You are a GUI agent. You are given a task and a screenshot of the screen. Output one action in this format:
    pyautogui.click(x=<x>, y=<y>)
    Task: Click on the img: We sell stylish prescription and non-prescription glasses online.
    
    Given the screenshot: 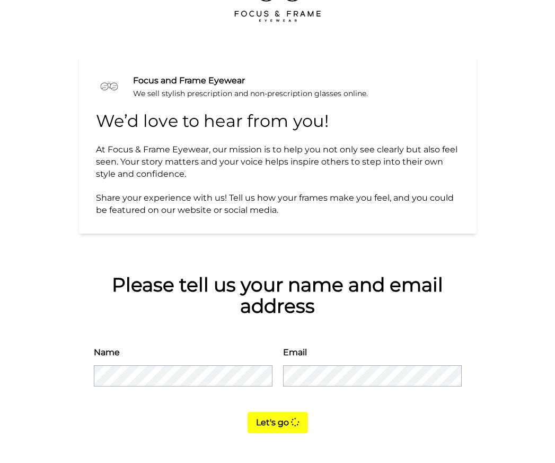 What is the action you would take?
    pyautogui.click(x=109, y=86)
    